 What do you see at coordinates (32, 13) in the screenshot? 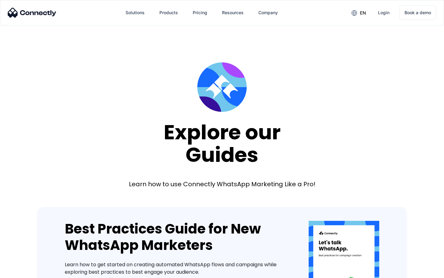
I see `img: Connectly Logo` at bounding box center [32, 13].